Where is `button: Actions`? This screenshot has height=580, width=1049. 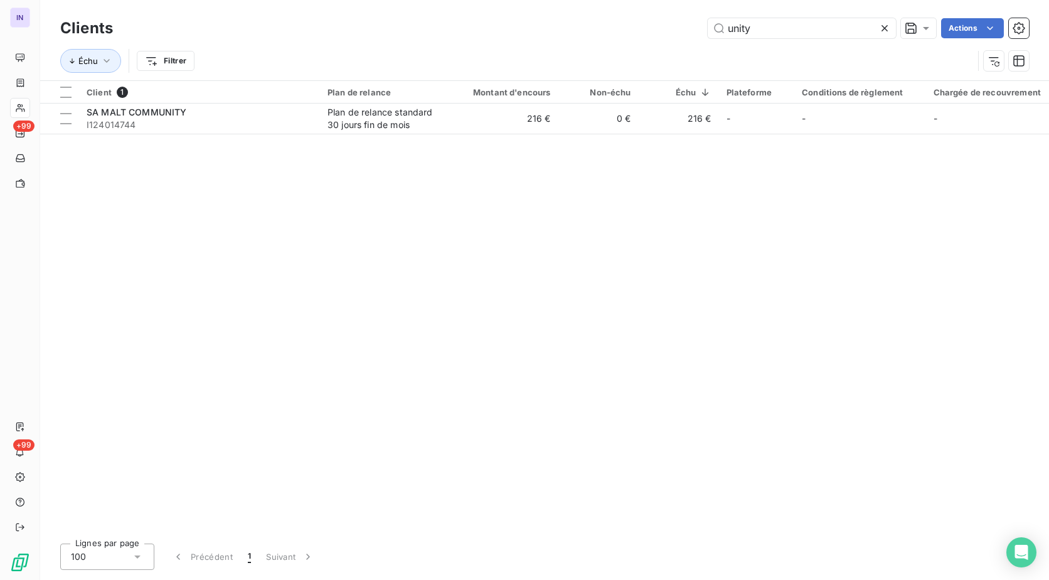
button: Actions is located at coordinates (973, 28).